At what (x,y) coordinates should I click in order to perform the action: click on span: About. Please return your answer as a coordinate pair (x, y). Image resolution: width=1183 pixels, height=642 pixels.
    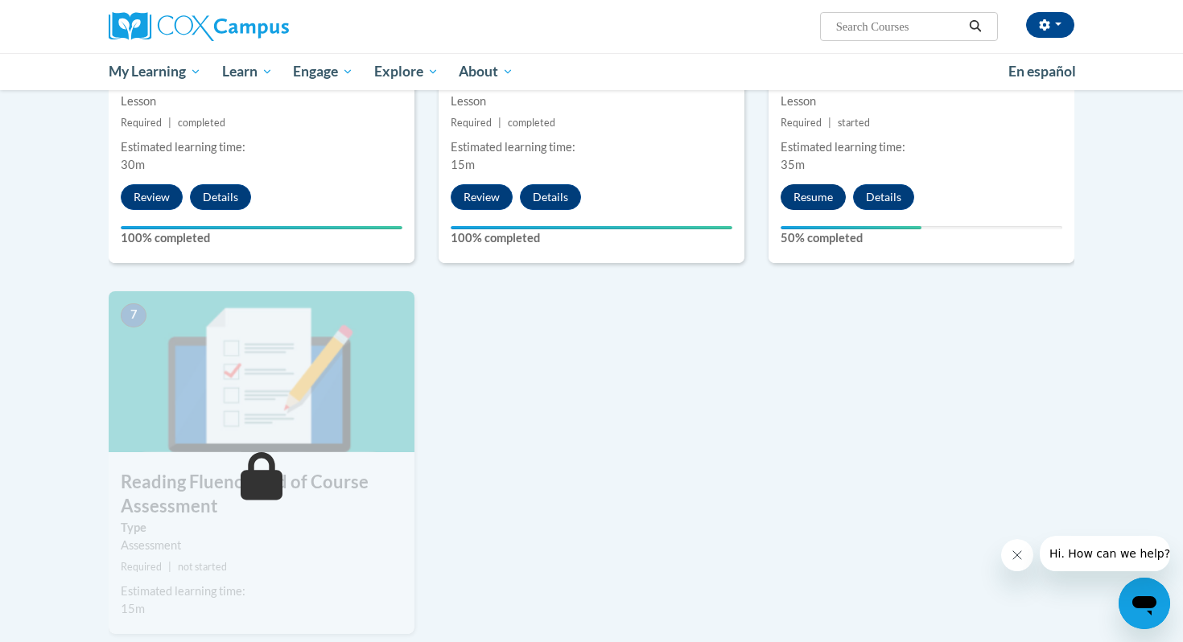
    Looking at the image, I should click on (486, 72).